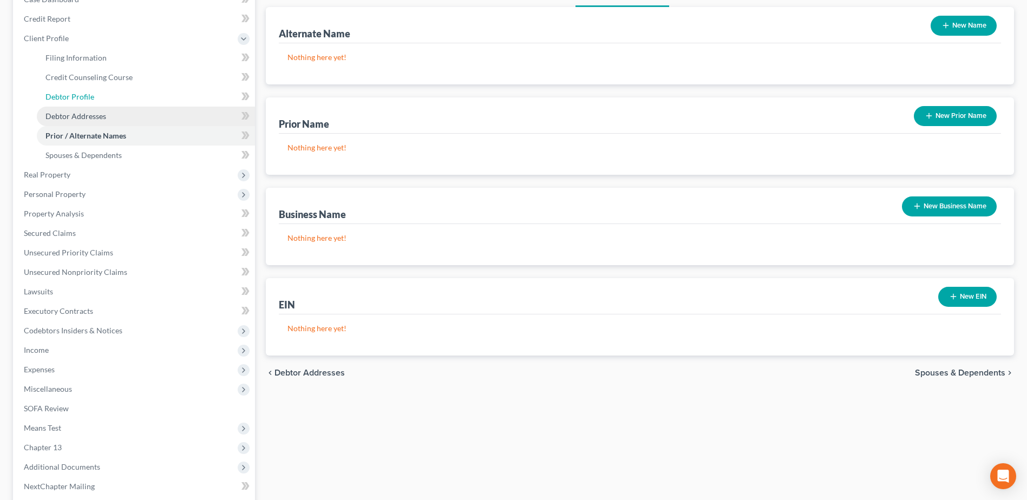 The width and height of the screenshot is (1027, 500). What do you see at coordinates (135, 233) in the screenshot?
I see `a: Secured Claims` at bounding box center [135, 233].